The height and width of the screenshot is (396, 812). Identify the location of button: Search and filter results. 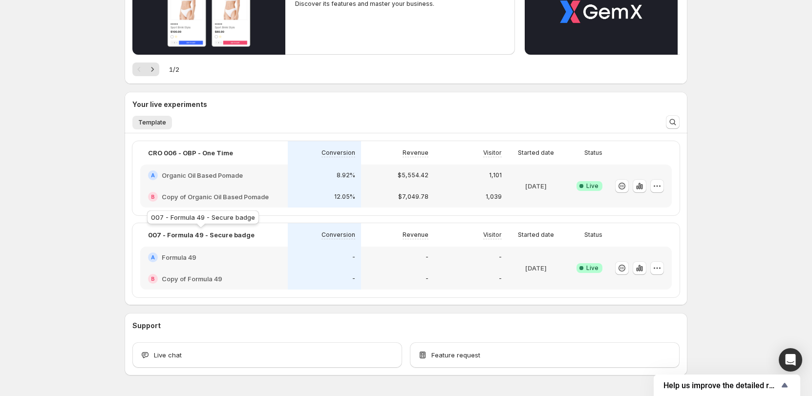
(673, 122).